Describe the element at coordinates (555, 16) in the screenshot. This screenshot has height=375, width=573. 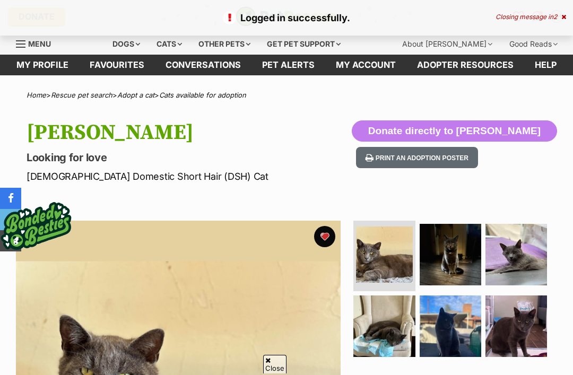
I see `span: 2` at that location.